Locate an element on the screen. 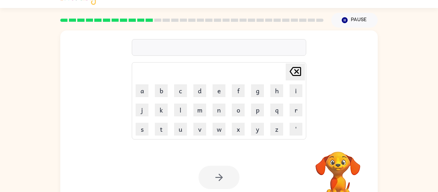 The width and height of the screenshot is (438, 192). button: l is located at coordinates (181, 110).